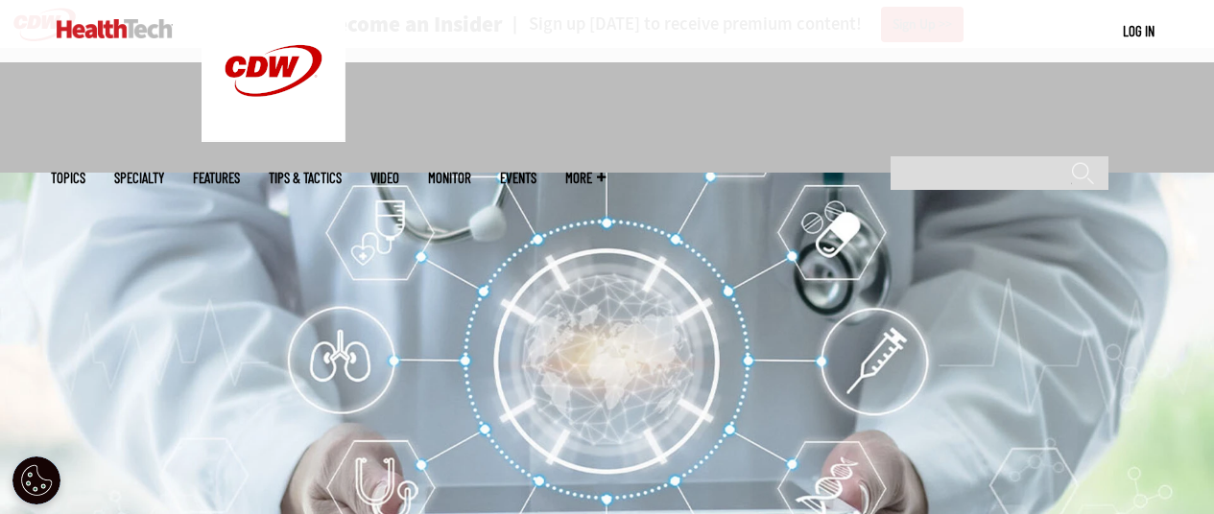 The image size is (1214, 514). Describe the element at coordinates (36, 481) in the screenshot. I see `div: Cookie Settings` at that location.